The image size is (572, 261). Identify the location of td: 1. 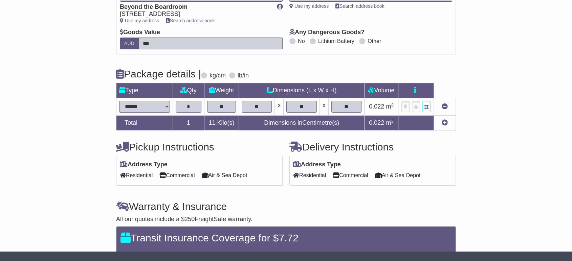
(188, 123).